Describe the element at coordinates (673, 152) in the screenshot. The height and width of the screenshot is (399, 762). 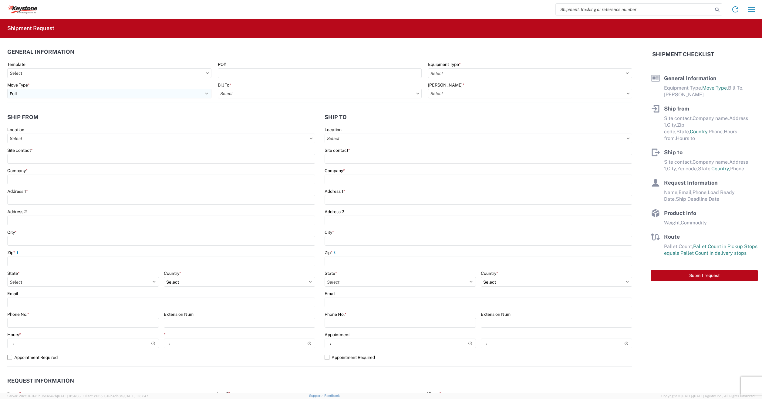
I see `span: Ship to` at that location.